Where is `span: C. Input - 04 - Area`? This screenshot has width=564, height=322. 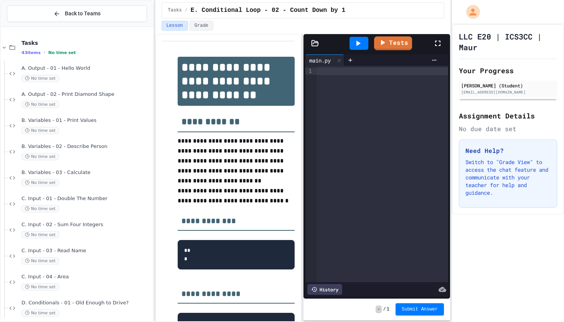
span: C. Input - 04 - Area is located at coordinates (86, 277).